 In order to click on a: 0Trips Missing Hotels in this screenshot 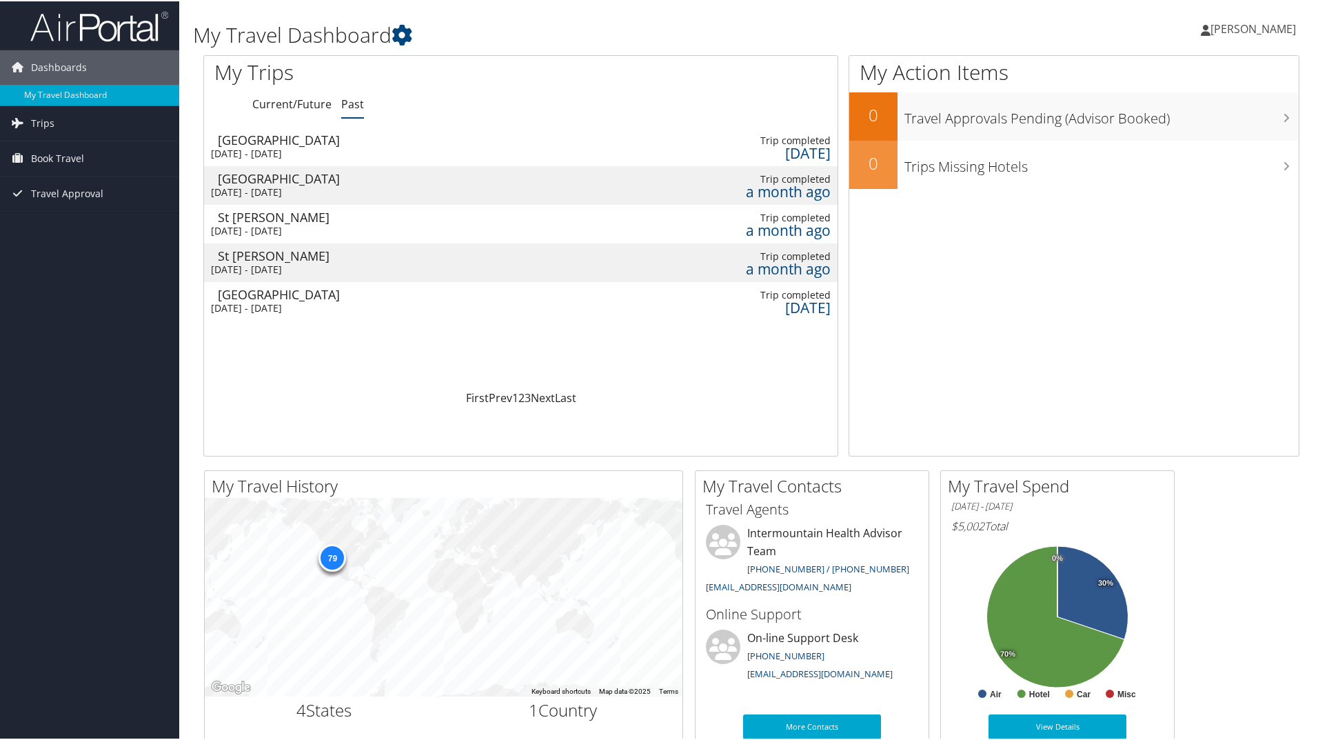, I will do `click(1074, 163)`.